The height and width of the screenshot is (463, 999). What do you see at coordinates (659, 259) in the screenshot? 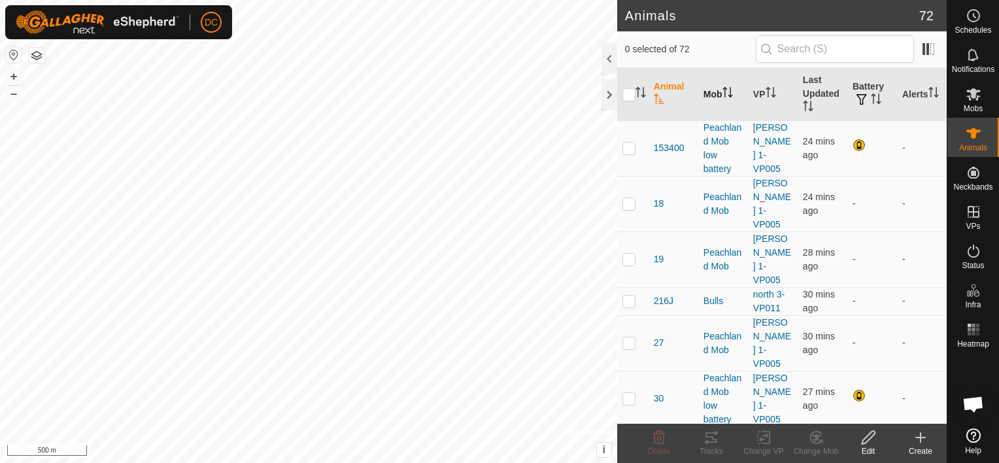
I see `span: 19` at bounding box center [659, 259].